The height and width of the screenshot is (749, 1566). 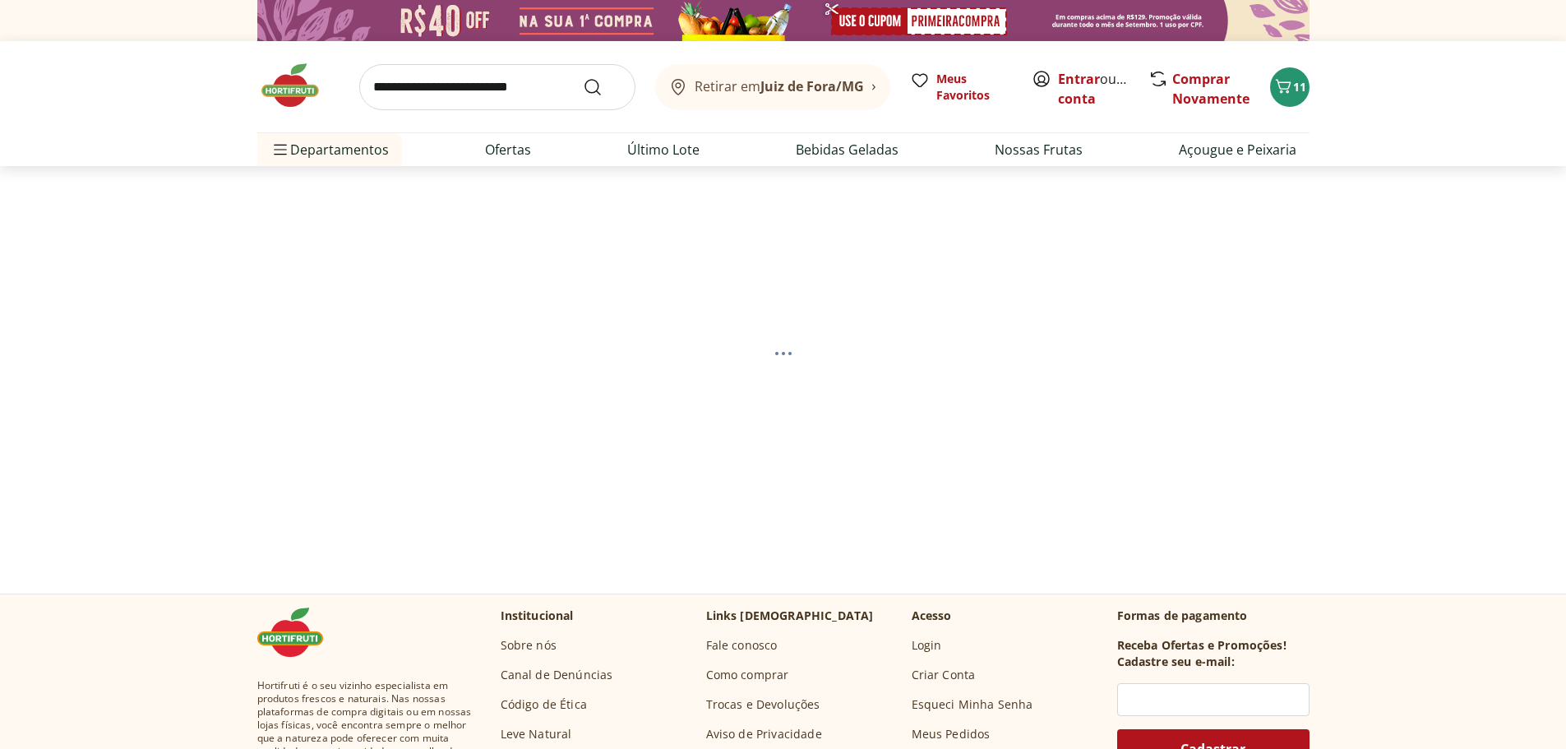 What do you see at coordinates (497, 87) in the screenshot?
I see `input: search` at bounding box center [497, 87].